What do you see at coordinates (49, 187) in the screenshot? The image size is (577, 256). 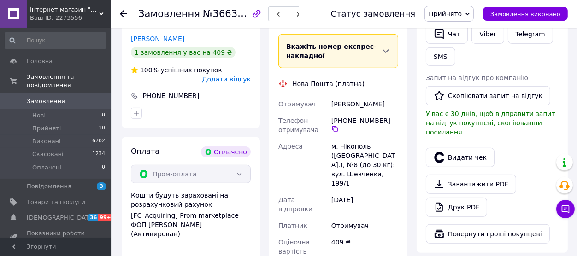 I see `span: Повідомлення` at bounding box center [49, 187].